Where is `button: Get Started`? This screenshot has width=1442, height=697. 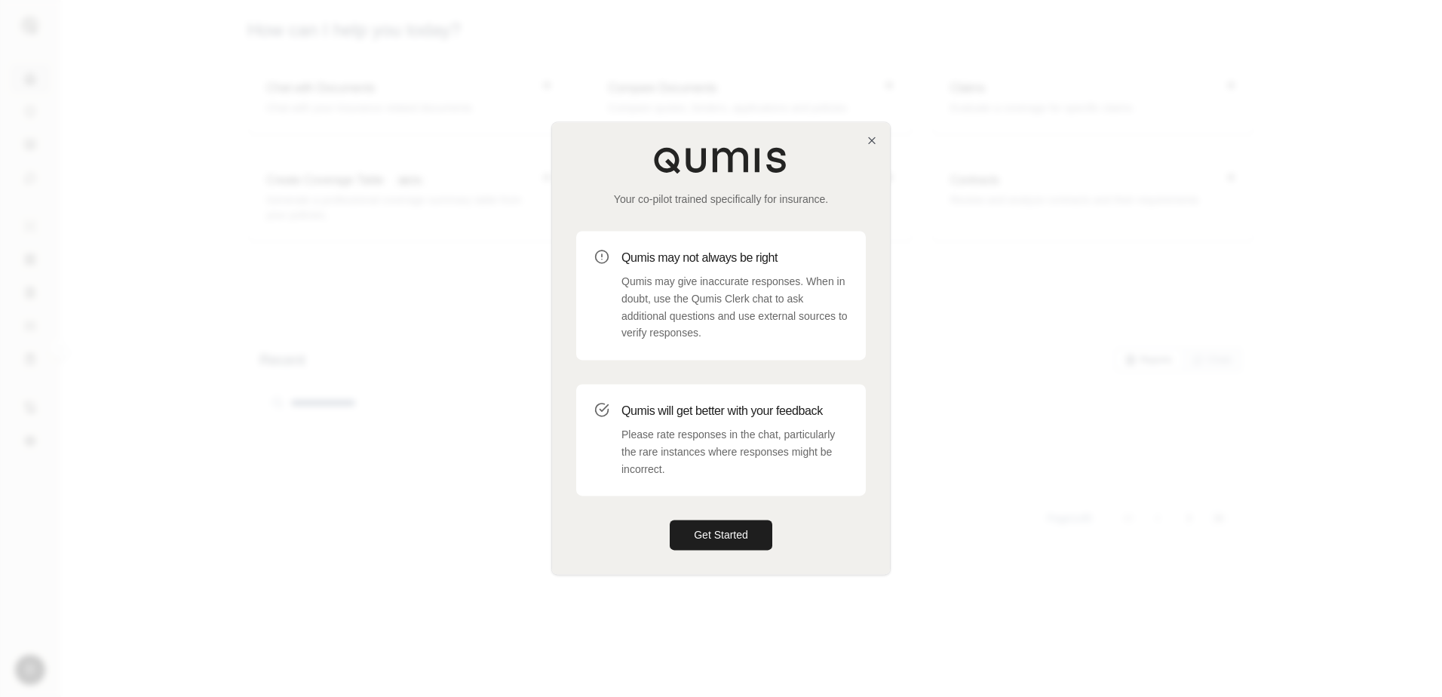
button: Get Started is located at coordinates (721, 535).